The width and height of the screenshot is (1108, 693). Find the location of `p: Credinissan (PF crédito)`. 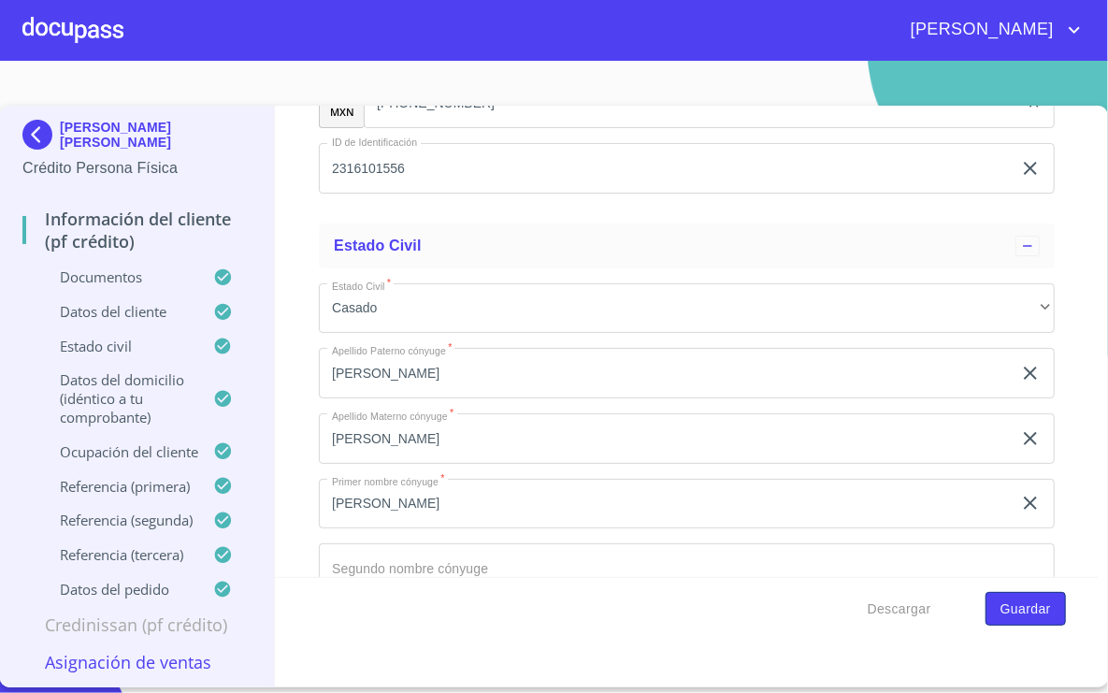

p: Credinissan (PF crédito) is located at coordinates (136, 624).